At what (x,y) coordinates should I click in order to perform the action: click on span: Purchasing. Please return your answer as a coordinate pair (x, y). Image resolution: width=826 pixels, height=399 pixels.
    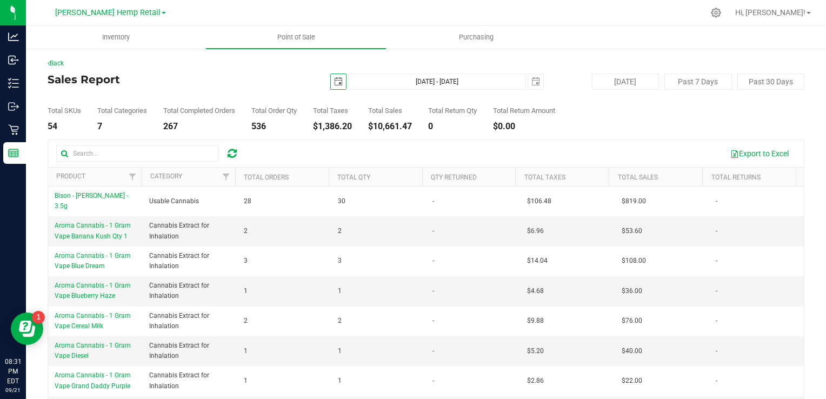
    Looking at the image, I should click on (476, 37).